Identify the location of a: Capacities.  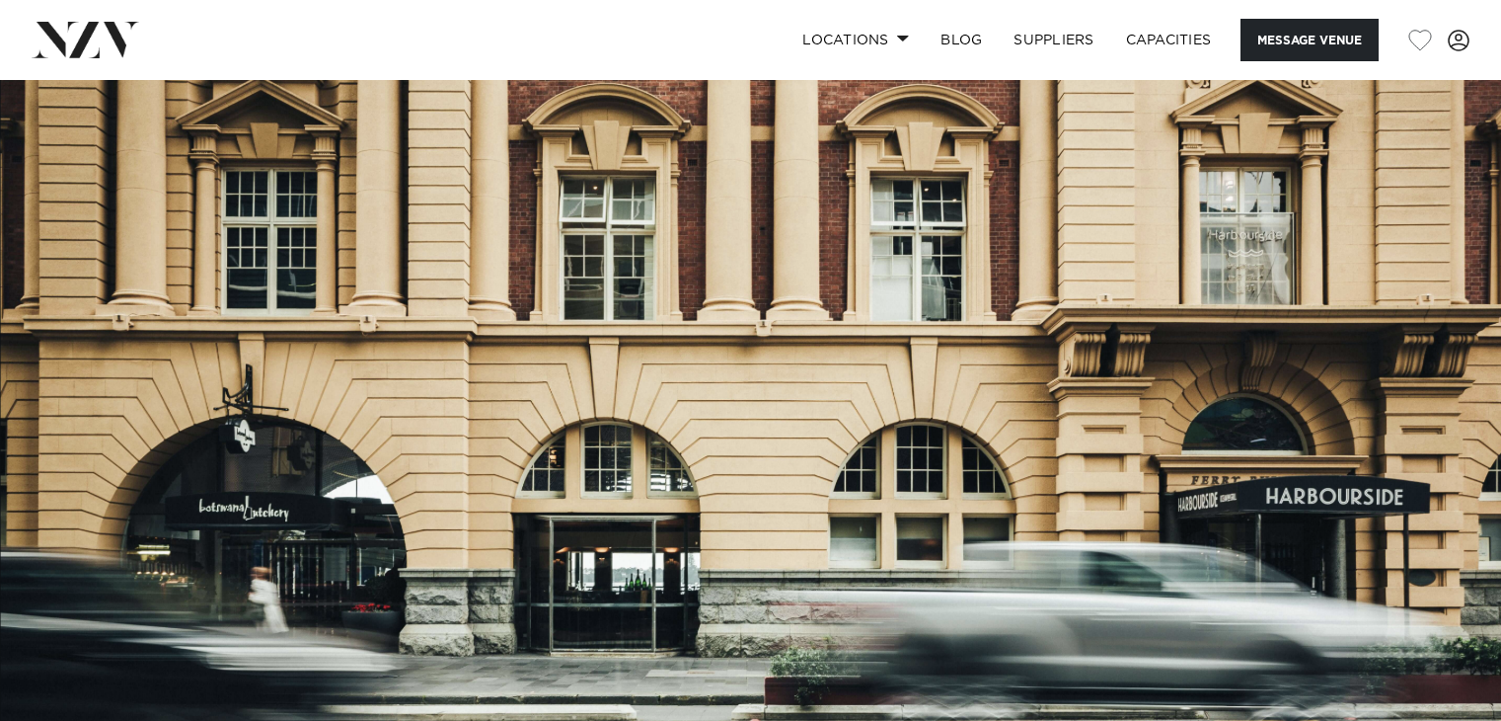
(1169, 39).